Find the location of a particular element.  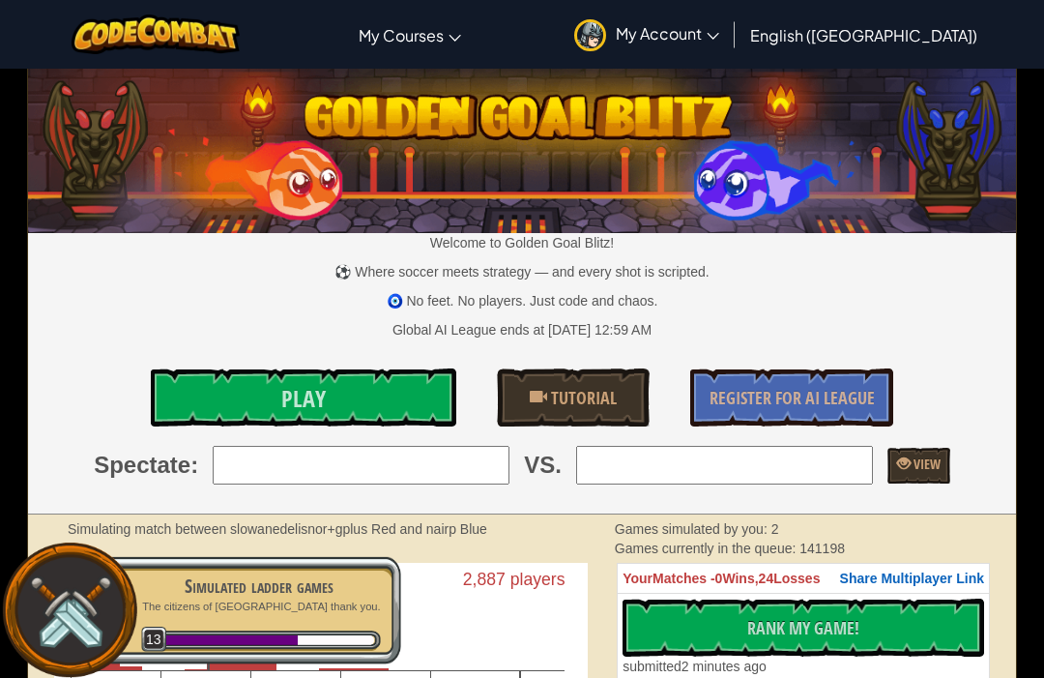

span: Play is located at coordinates (304, 398).